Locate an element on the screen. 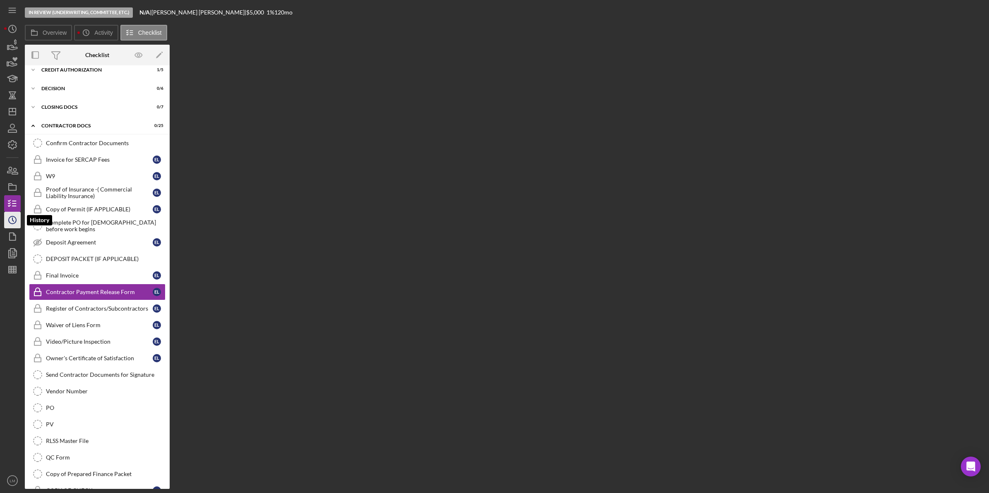 The width and height of the screenshot is (989, 493). a: Copy of Prepared Finance Packet is located at coordinates (97, 474).